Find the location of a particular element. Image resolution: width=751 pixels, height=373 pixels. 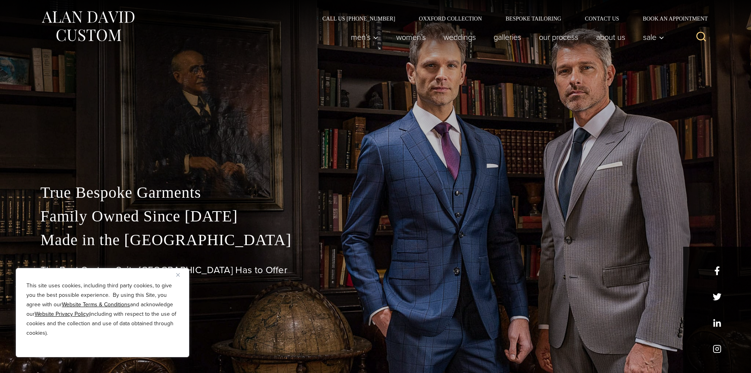

button: View Search Form is located at coordinates (702, 37).